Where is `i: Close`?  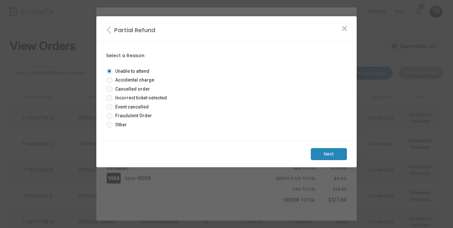
i: Close is located at coordinates (110, 30).